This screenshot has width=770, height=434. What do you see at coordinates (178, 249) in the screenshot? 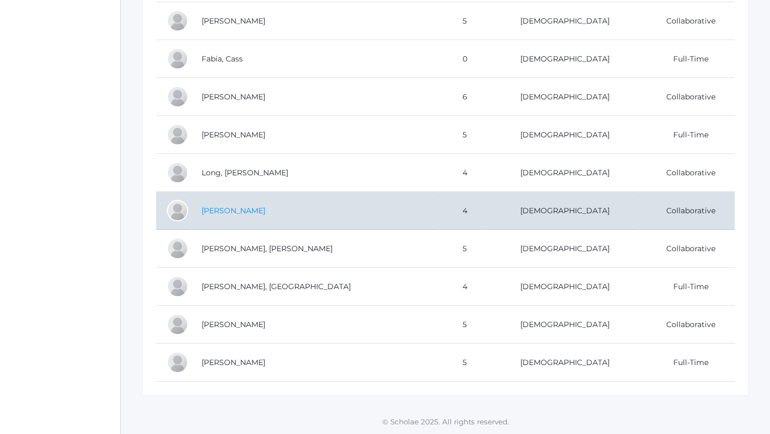
I see `div: Smith Mansi` at bounding box center [178, 249].